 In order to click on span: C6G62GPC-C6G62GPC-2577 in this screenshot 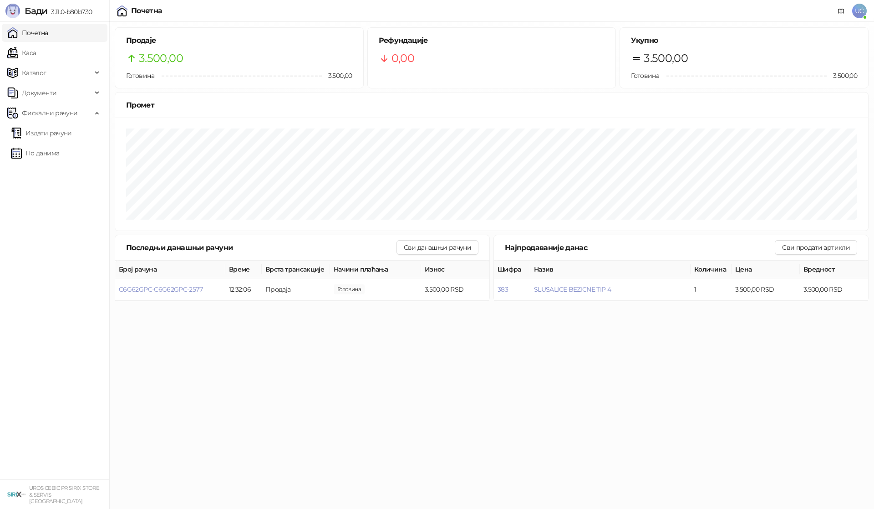, I will do `click(161, 289)`.